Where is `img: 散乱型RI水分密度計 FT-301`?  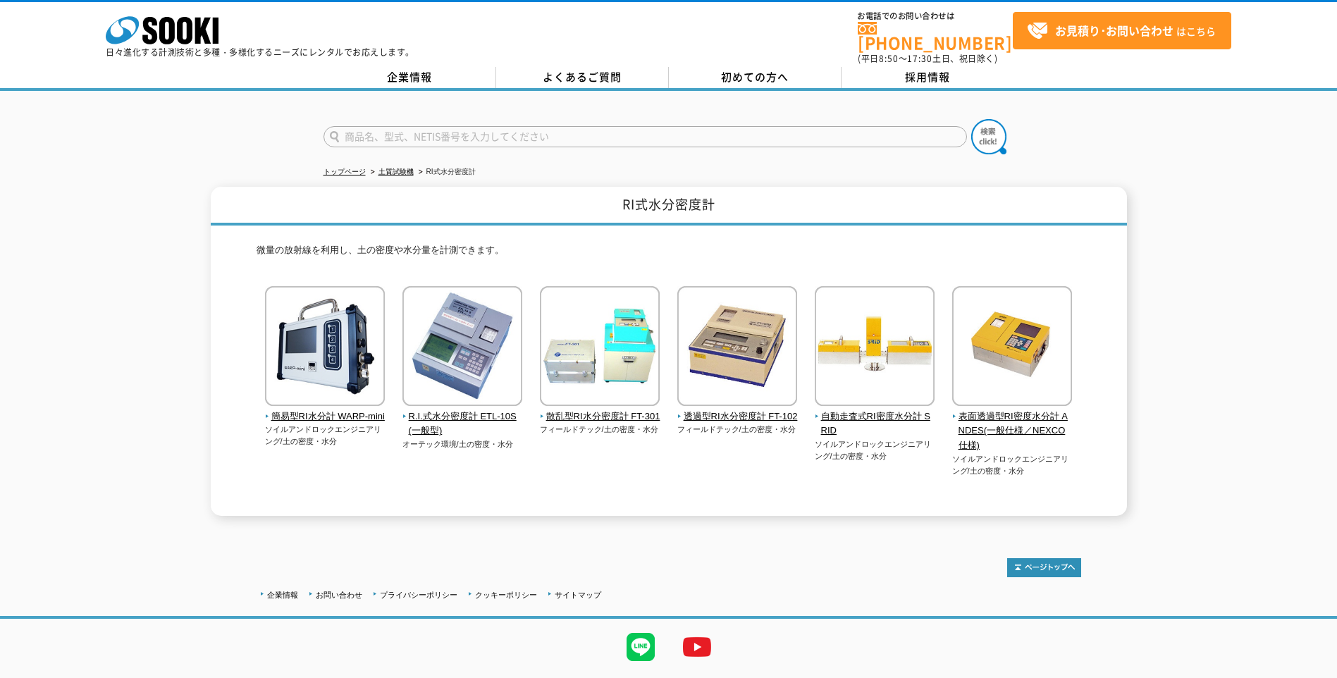
img: 散乱型RI水分密度計 FT-301 is located at coordinates (600, 347).